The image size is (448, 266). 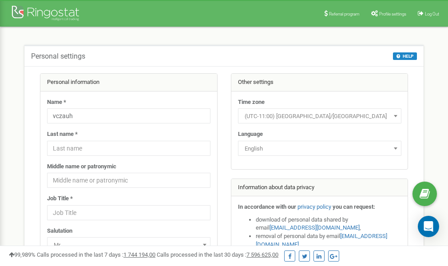 What do you see at coordinates (267, 207) in the screenshot?
I see `strong: In accordance with our` at bounding box center [267, 207].